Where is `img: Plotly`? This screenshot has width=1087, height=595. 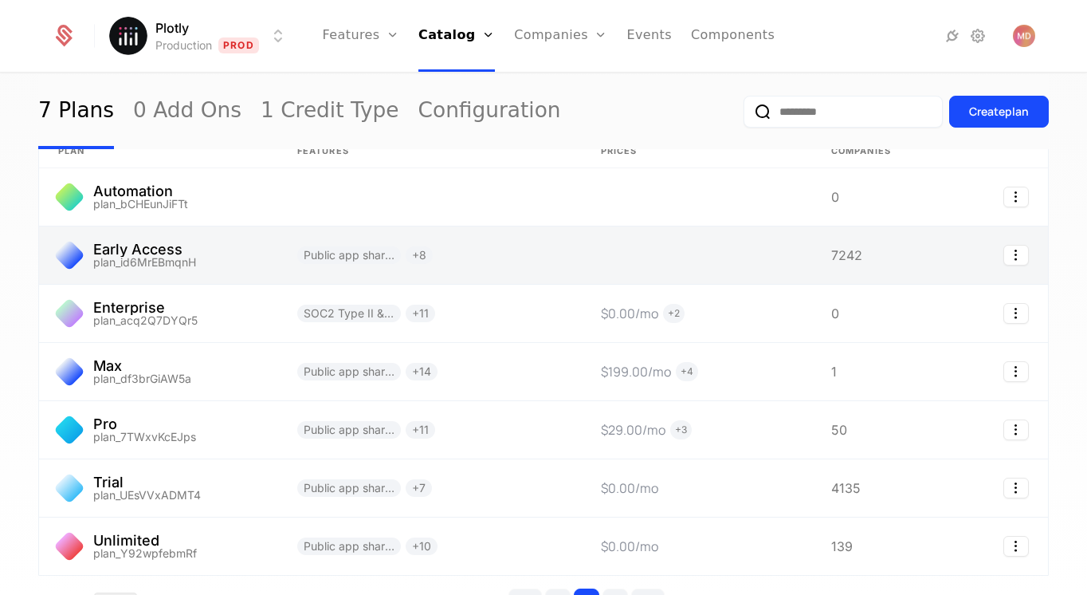 img: Plotly is located at coordinates (128, 36).